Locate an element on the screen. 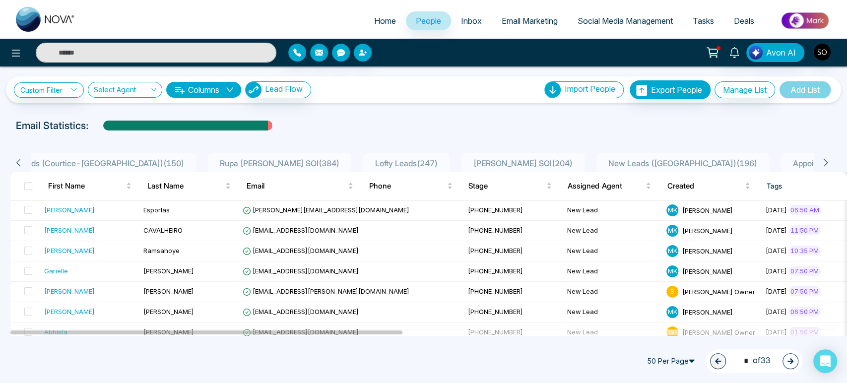 This screenshot has height=383, width=847. span: Stage is located at coordinates (506, 186).